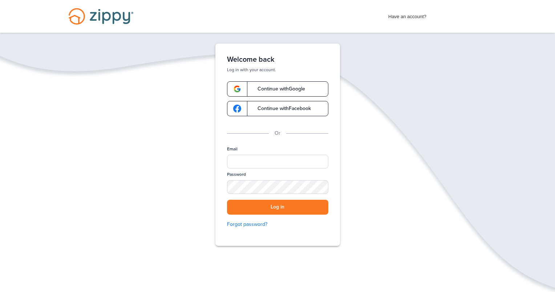 This screenshot has height=292, width=555. I want to click on p: Log in with your account., so click(277, 70).